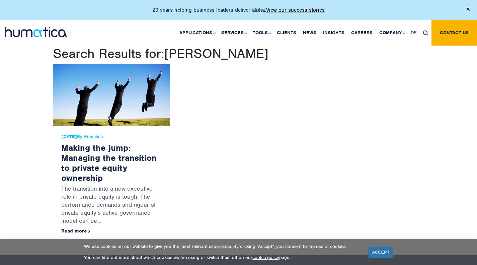 This screenshot has height=265, width=477. What do you see at coordinates (197, 33) in the screenshot?
I see `a: Applications` at bounding box center [197, 33].